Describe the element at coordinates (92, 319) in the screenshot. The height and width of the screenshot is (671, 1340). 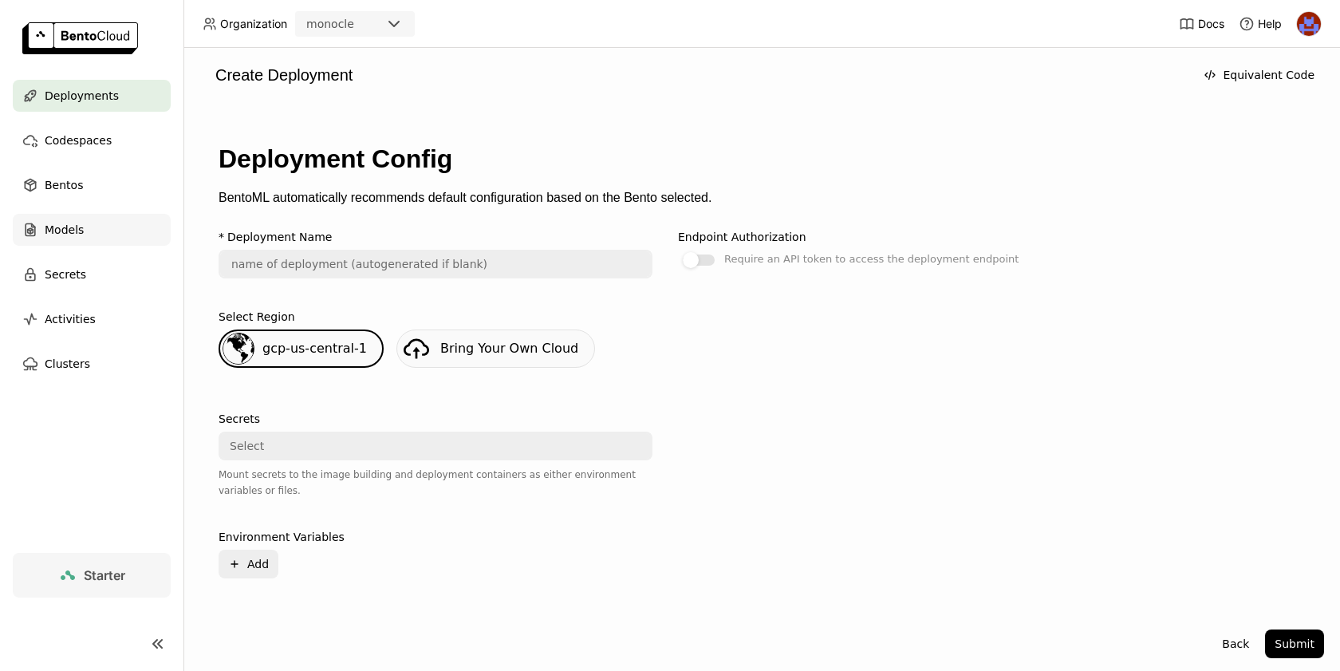
I see `a: Activities` at that location.